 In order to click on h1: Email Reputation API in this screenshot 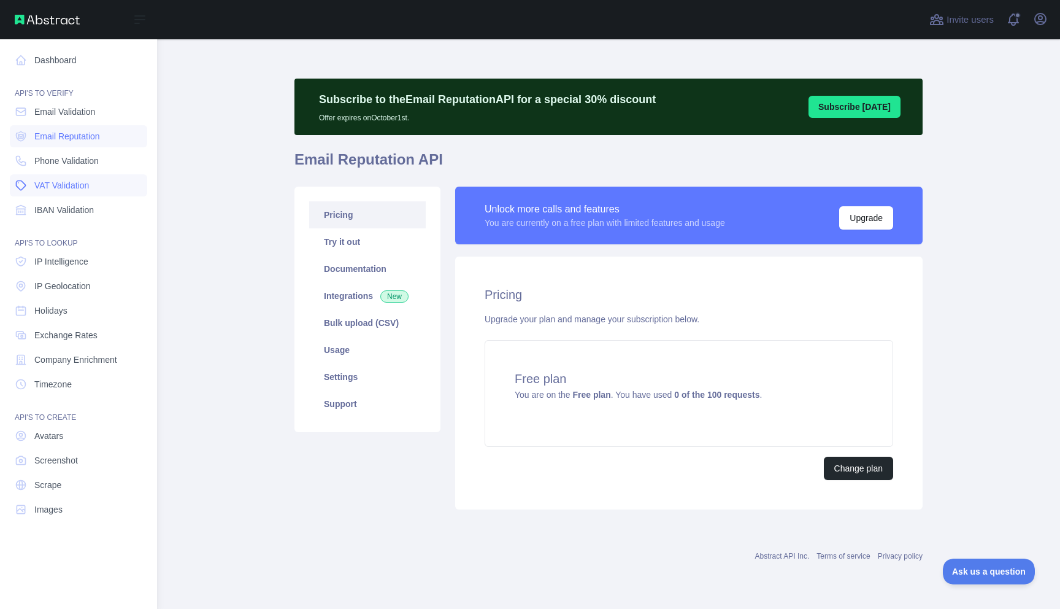, I will do `click(609, 164)`.